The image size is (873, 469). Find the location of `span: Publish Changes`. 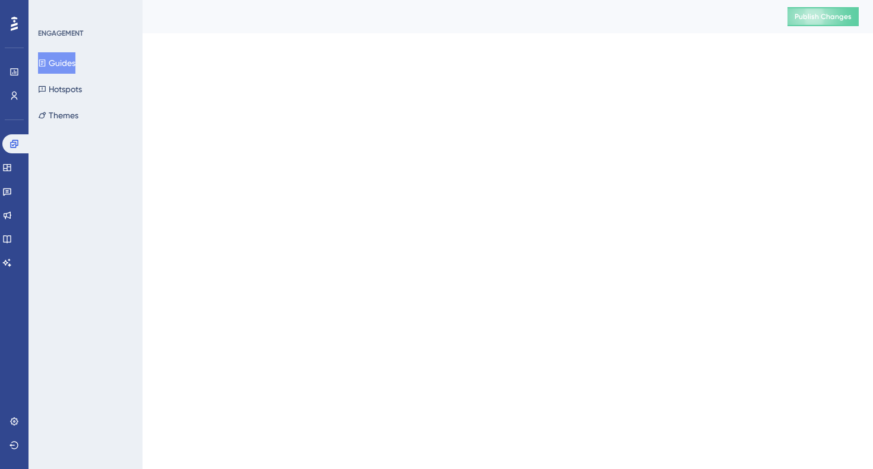

span: Publish Changes is located at coordinates (823, 17).